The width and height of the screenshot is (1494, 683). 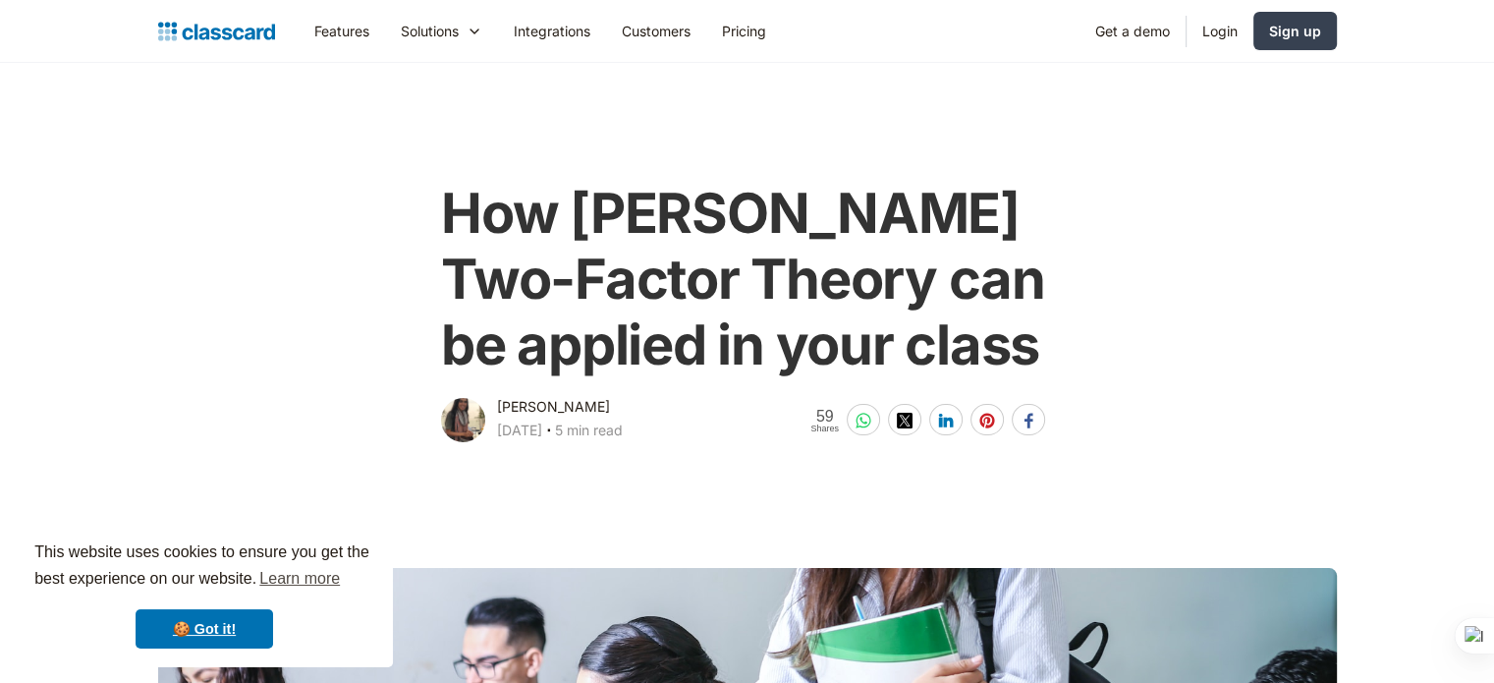 What do you see at coordinates (946, 421) in the screenshot?
I see `img: linkedin-white sharing button` at bounding box center [946, 421].